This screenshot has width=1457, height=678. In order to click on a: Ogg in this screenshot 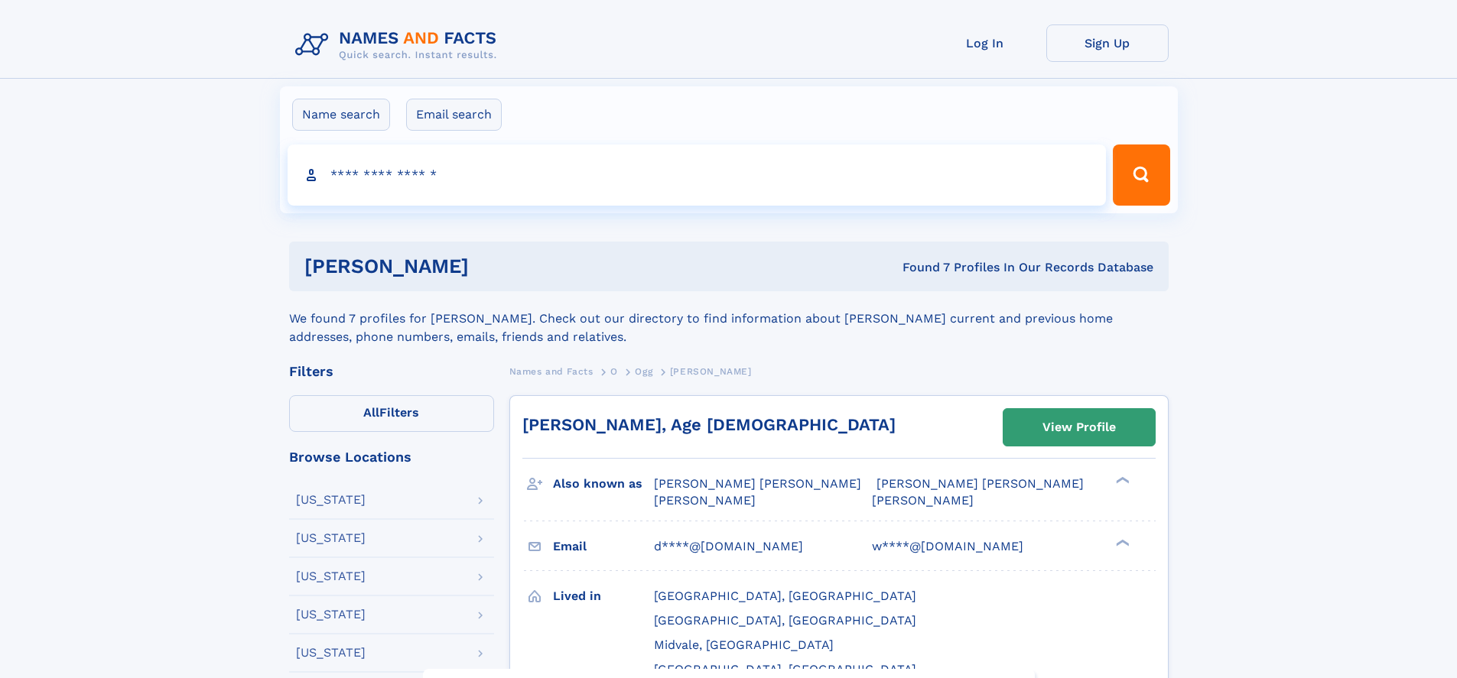, I will do `click(643, 371)`.